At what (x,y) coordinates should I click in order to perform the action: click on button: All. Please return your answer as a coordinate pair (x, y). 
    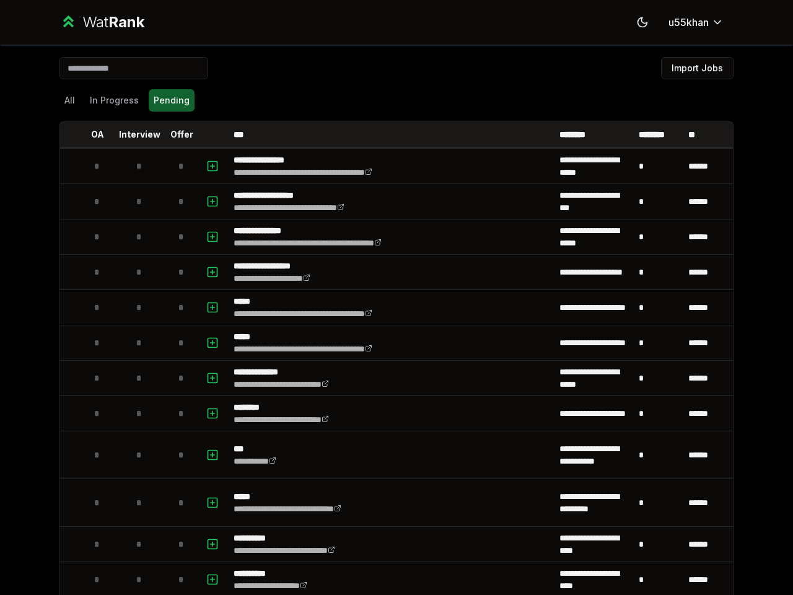
    Looking at the image, I should click on (69, 100).